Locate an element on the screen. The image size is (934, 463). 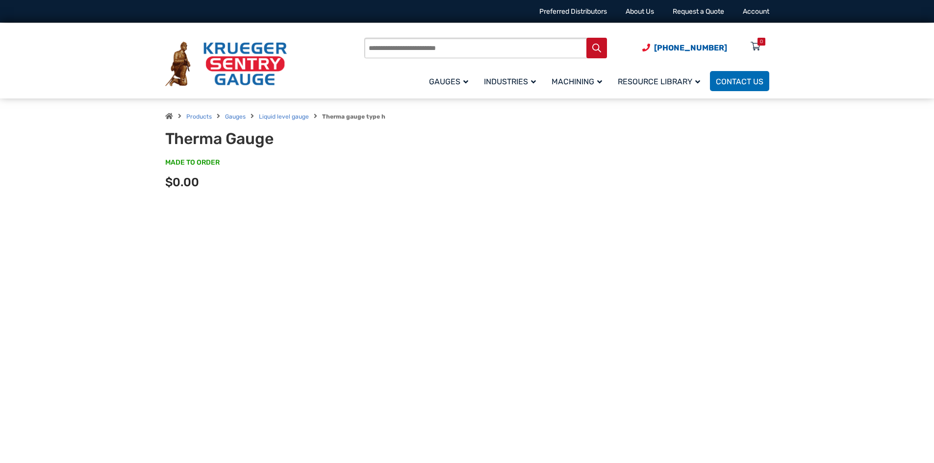
a: Liquid level gauge is located at coordinates (284, 117).